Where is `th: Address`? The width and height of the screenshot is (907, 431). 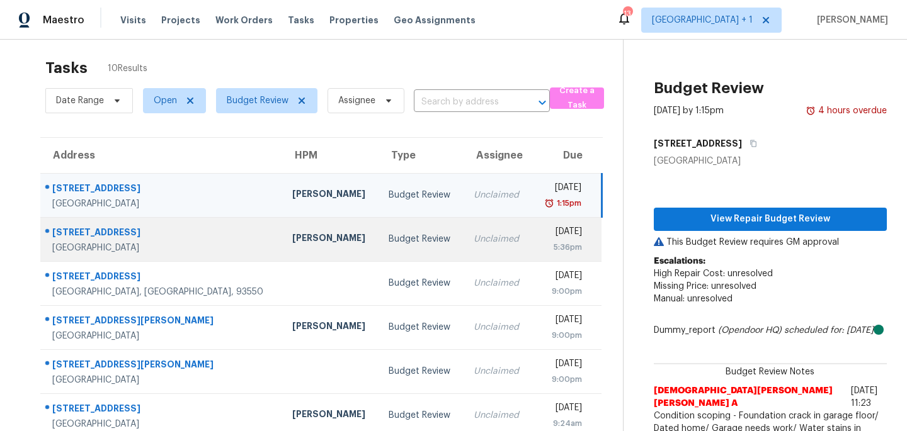 th: Address is located at coordinates (161, 156).